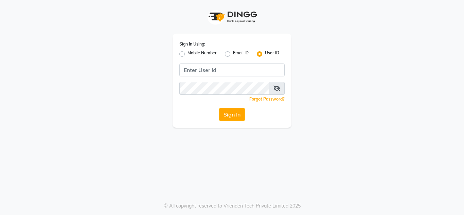  What do you see at coordinates (232, 115) in the screenshot?
I see `button: Sign In` at bounding box center [232, 115].